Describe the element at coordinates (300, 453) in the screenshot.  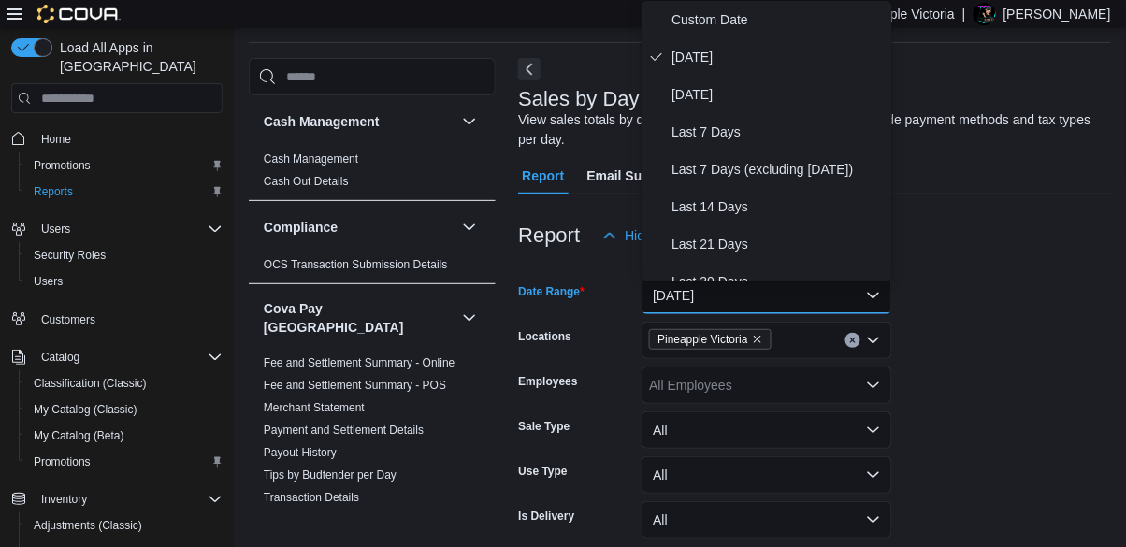
I see `span: Payout History` at that location.